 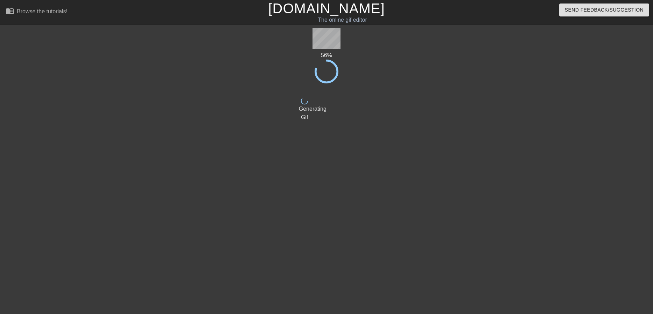 I want to click on a: Browse the tutorials!, so click(x=36, y=12).